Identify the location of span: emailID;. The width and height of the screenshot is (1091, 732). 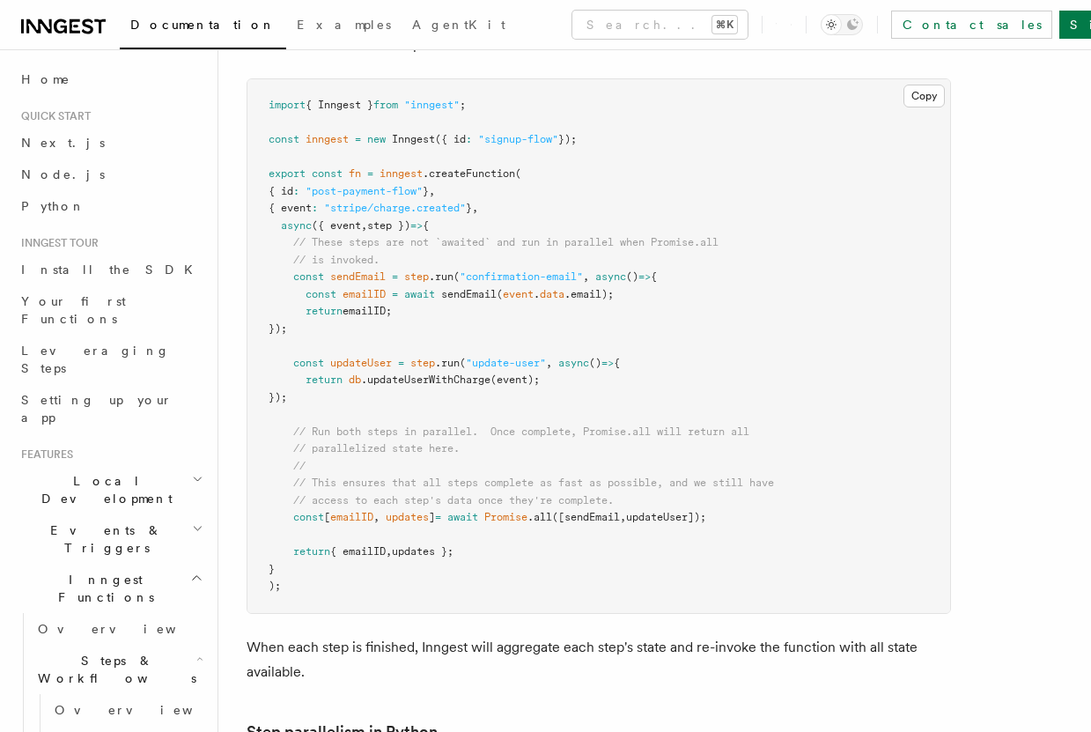
(367, 311).